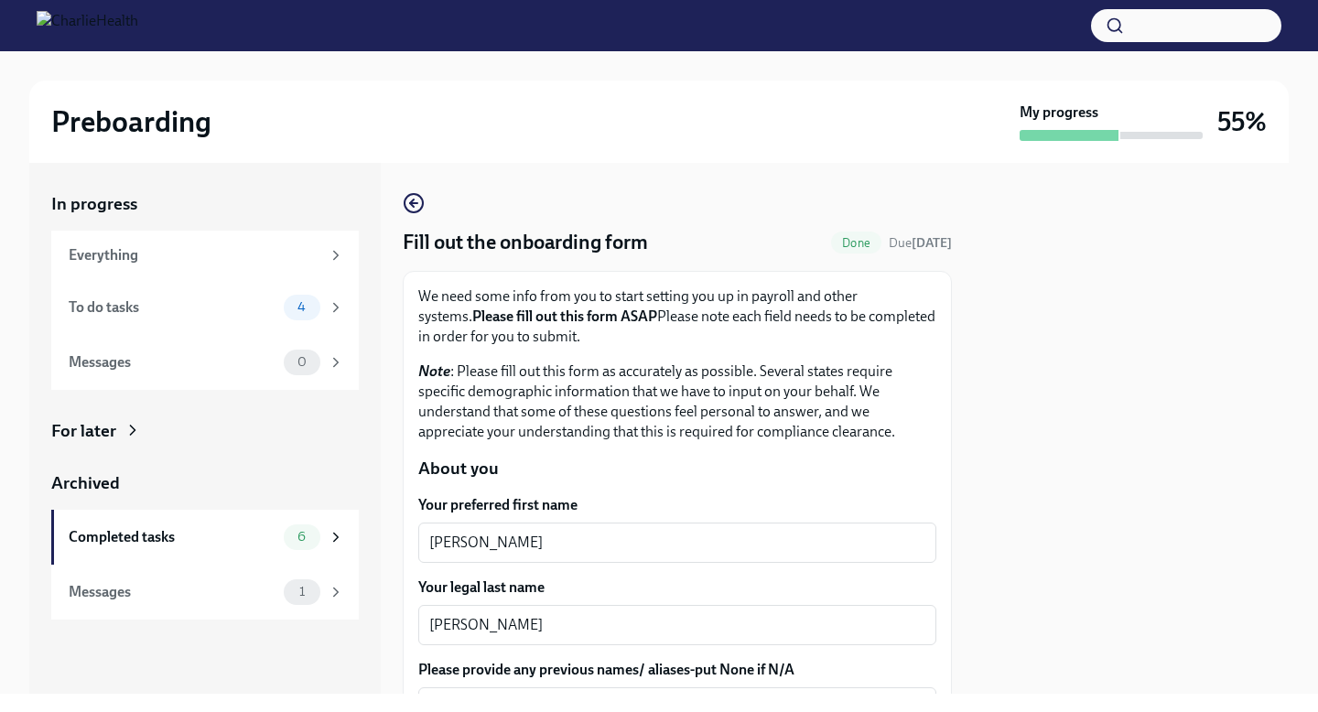 This screenshot has width=1318, height=712. What do you see at coordinates (920, 242) in the screenshot?
I see `span: Due` at bounding box center [920, 242].